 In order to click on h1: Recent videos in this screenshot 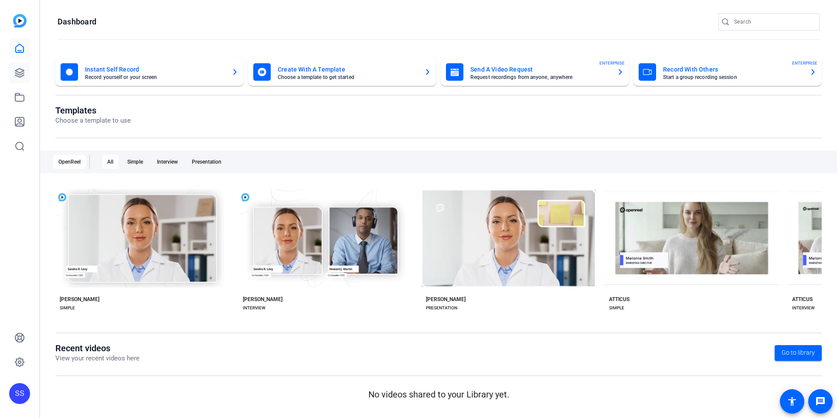, I will do `click(97, 348)`.